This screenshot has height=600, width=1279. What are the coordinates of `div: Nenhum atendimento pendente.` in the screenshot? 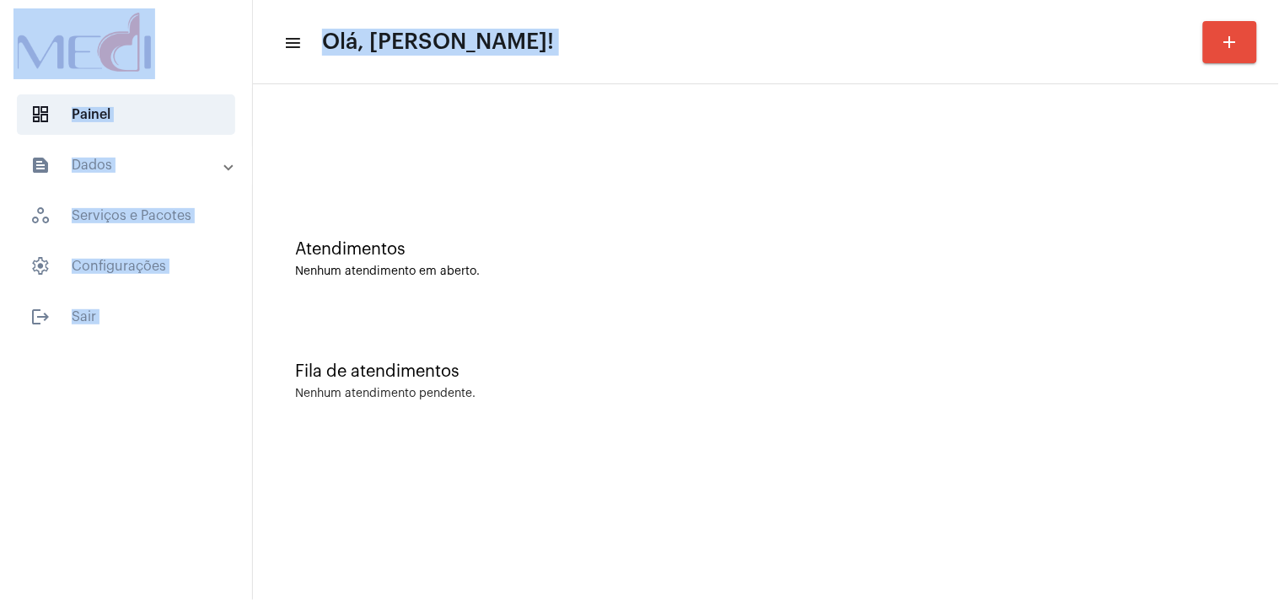 It's located at (385, 394).